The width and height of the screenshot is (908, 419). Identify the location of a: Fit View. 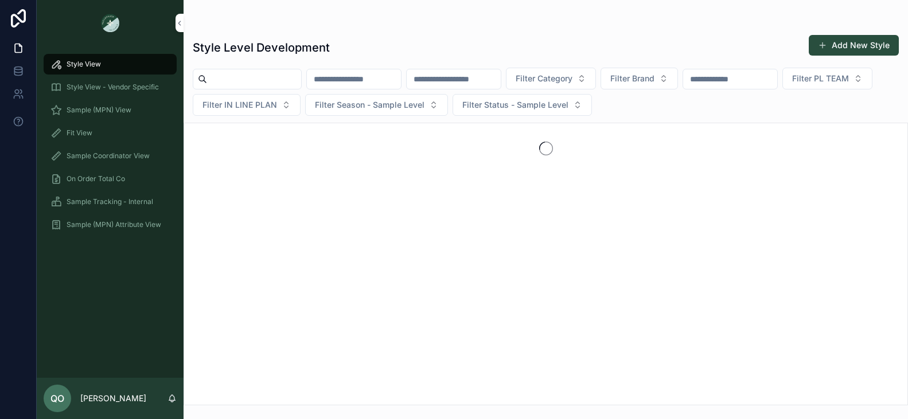
(110, 133).